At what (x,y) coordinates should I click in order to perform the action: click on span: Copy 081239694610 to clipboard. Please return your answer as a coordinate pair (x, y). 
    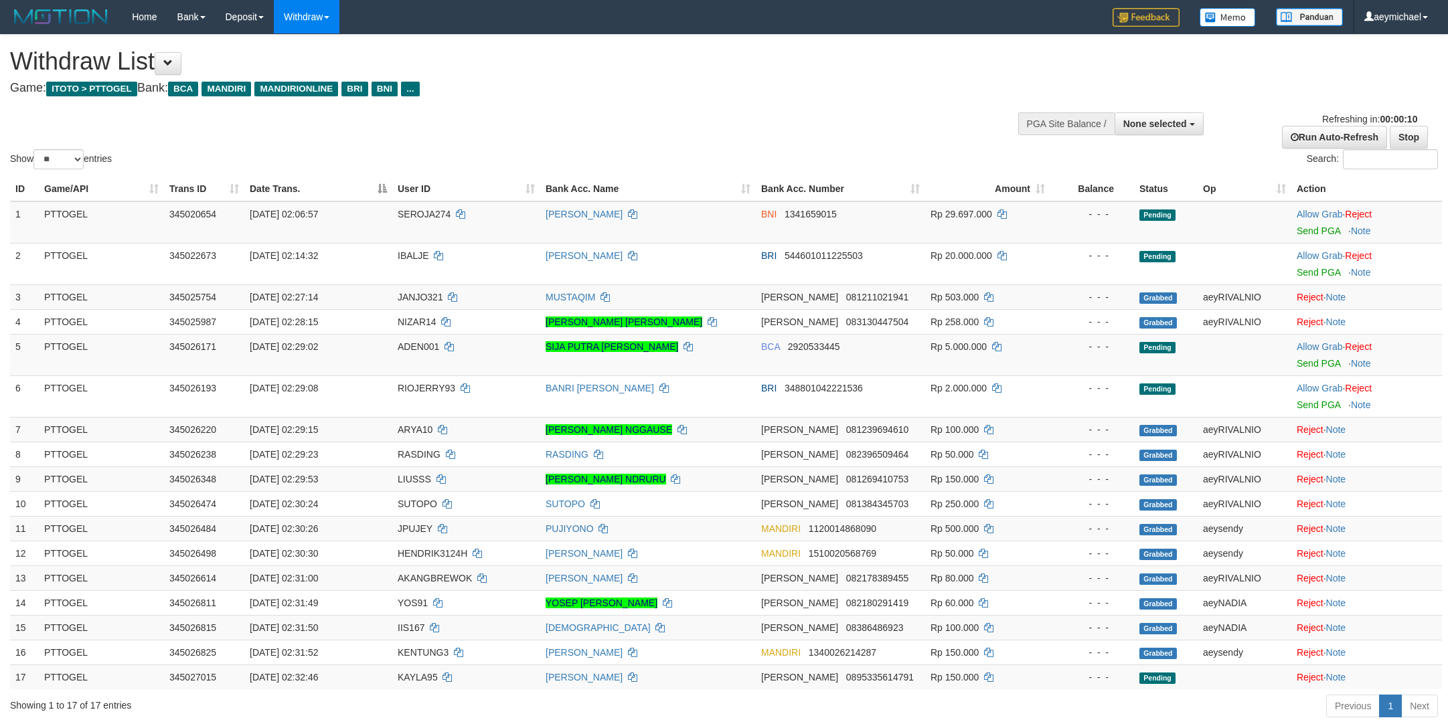
    Looking at the image, I should click on (877, 430).